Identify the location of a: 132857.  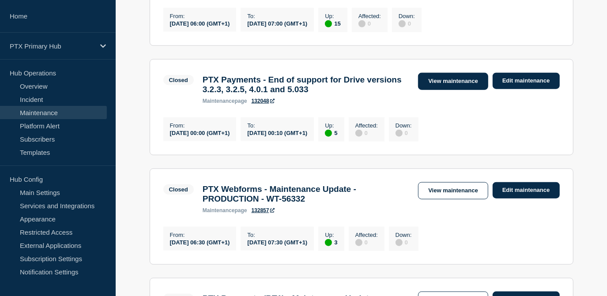
(263, 211).